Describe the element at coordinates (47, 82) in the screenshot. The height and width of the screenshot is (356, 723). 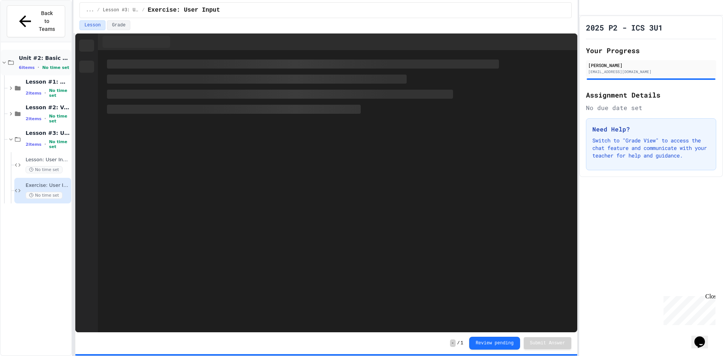
I see `span: Lesson #1: Output/Output Formatting` at that location.